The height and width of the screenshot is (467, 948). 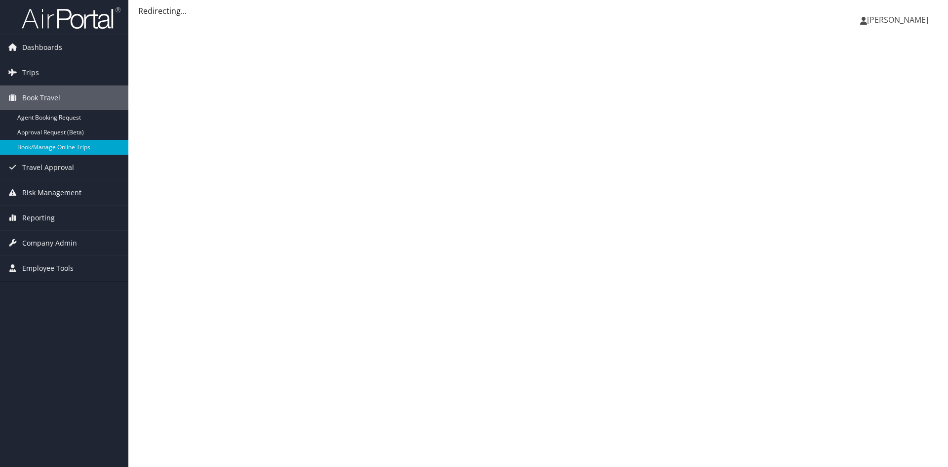 What do you see at coordinates (52, 193) in the screenshot?
I see `span: Risk Management` at bounding box center [52, 193].